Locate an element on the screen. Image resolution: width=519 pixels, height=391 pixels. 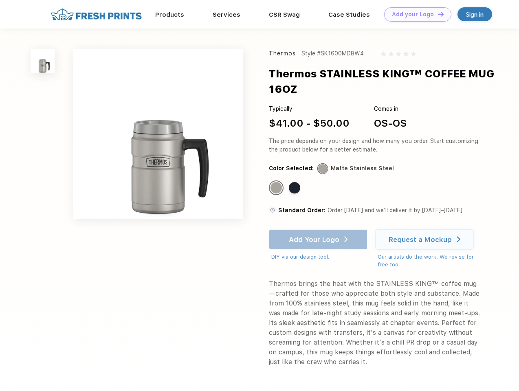
div: Sign in is located at coordinates (475, 14).